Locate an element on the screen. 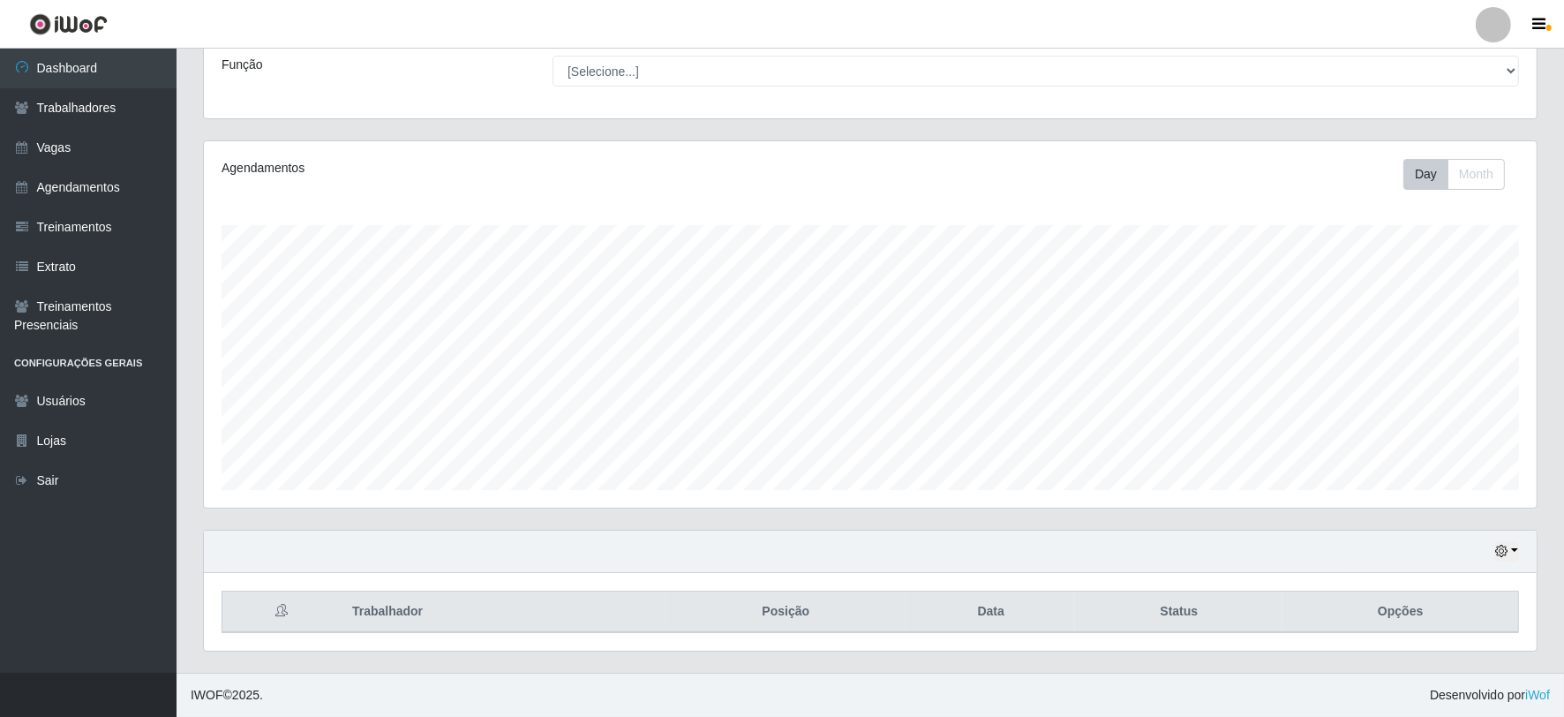 Image resolution: width=1564 pixels, height=717 pixels. span: Desenvolvido por is located at coordinates (1490, 695).